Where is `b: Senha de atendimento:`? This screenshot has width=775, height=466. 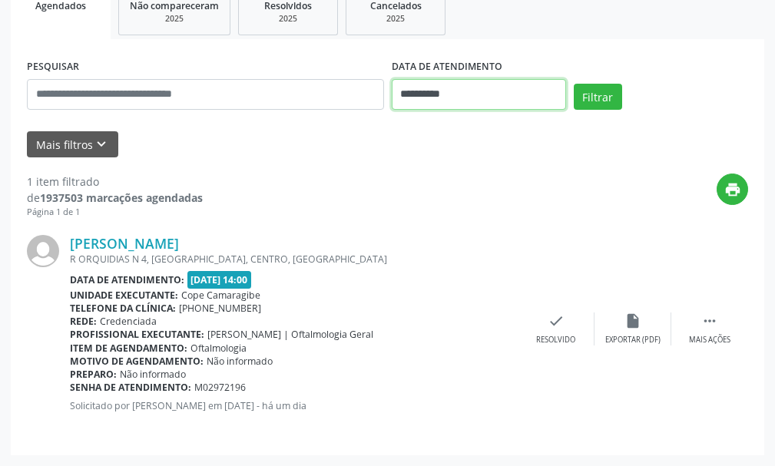
b: Senha de atendimento: is located at coordinates (131, 387).